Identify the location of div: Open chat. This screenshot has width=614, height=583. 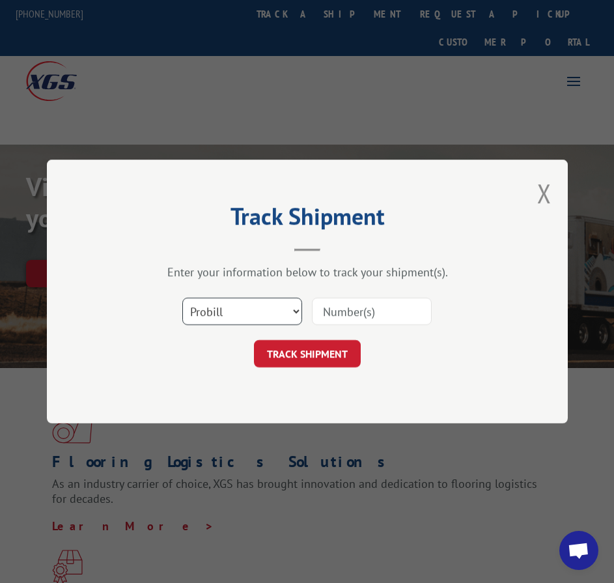
(579, 551).